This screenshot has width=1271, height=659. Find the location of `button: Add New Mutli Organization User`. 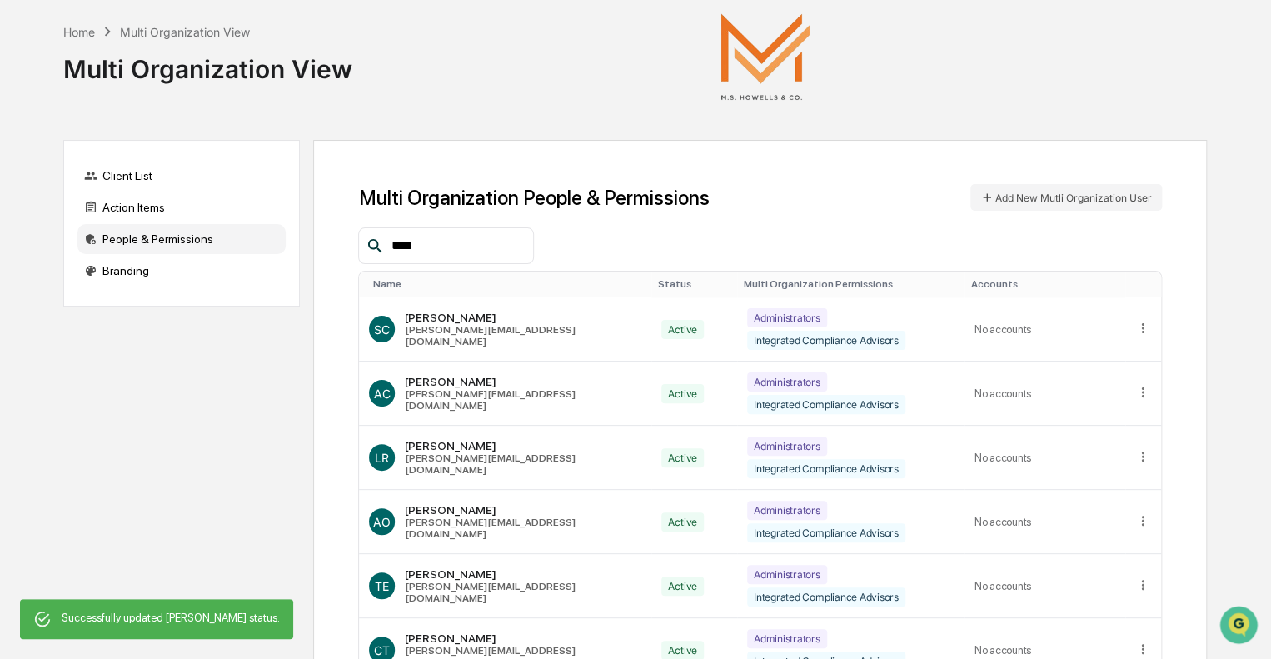

button: Add New Mutli Organization User is located at coordinates (1066, 197).